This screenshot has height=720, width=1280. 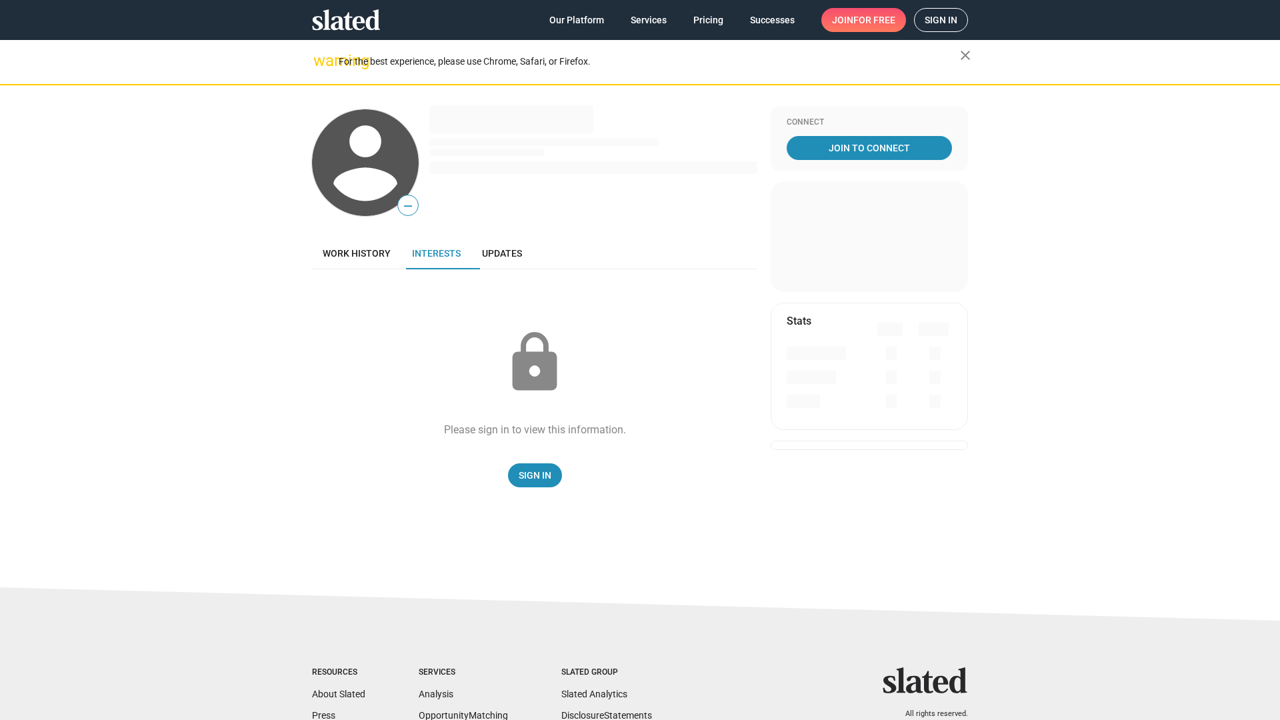 I want to click on span: Join, so click(x=863, y=20).